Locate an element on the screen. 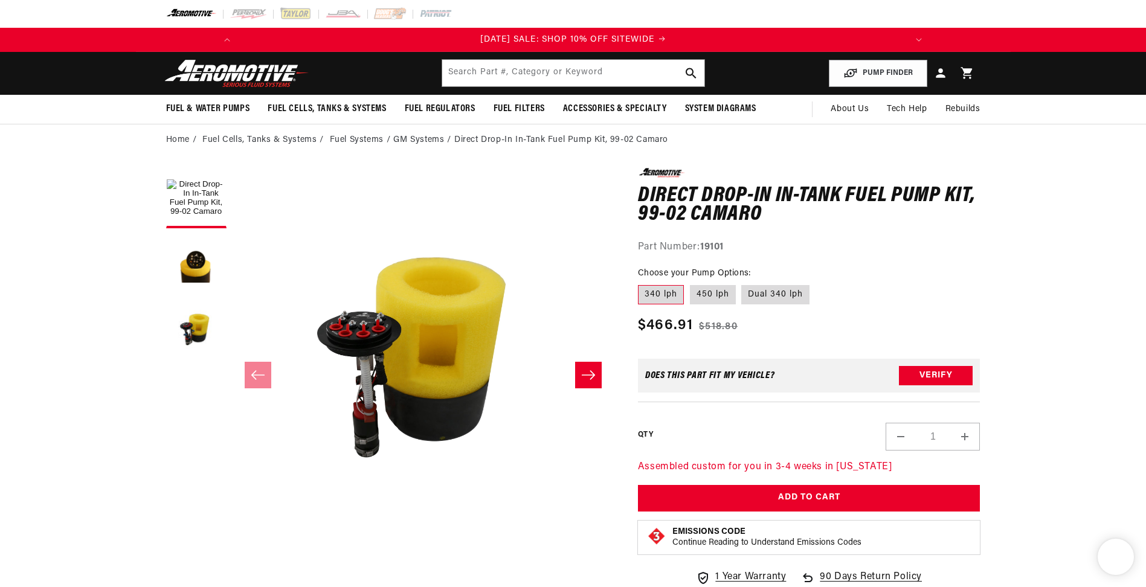 The image size is (1146, 587). button: search button is located at coordinates (691, 73).